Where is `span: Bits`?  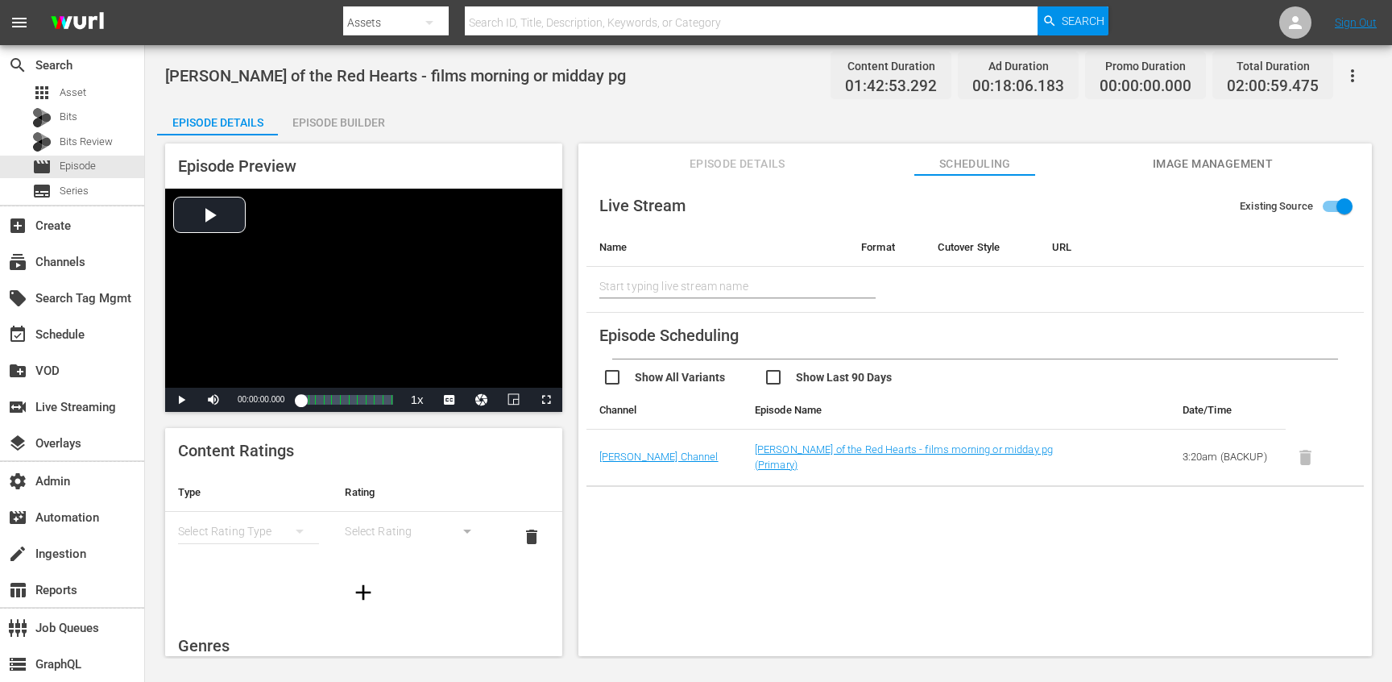
span: Bits is located at coordinates (68, 117).